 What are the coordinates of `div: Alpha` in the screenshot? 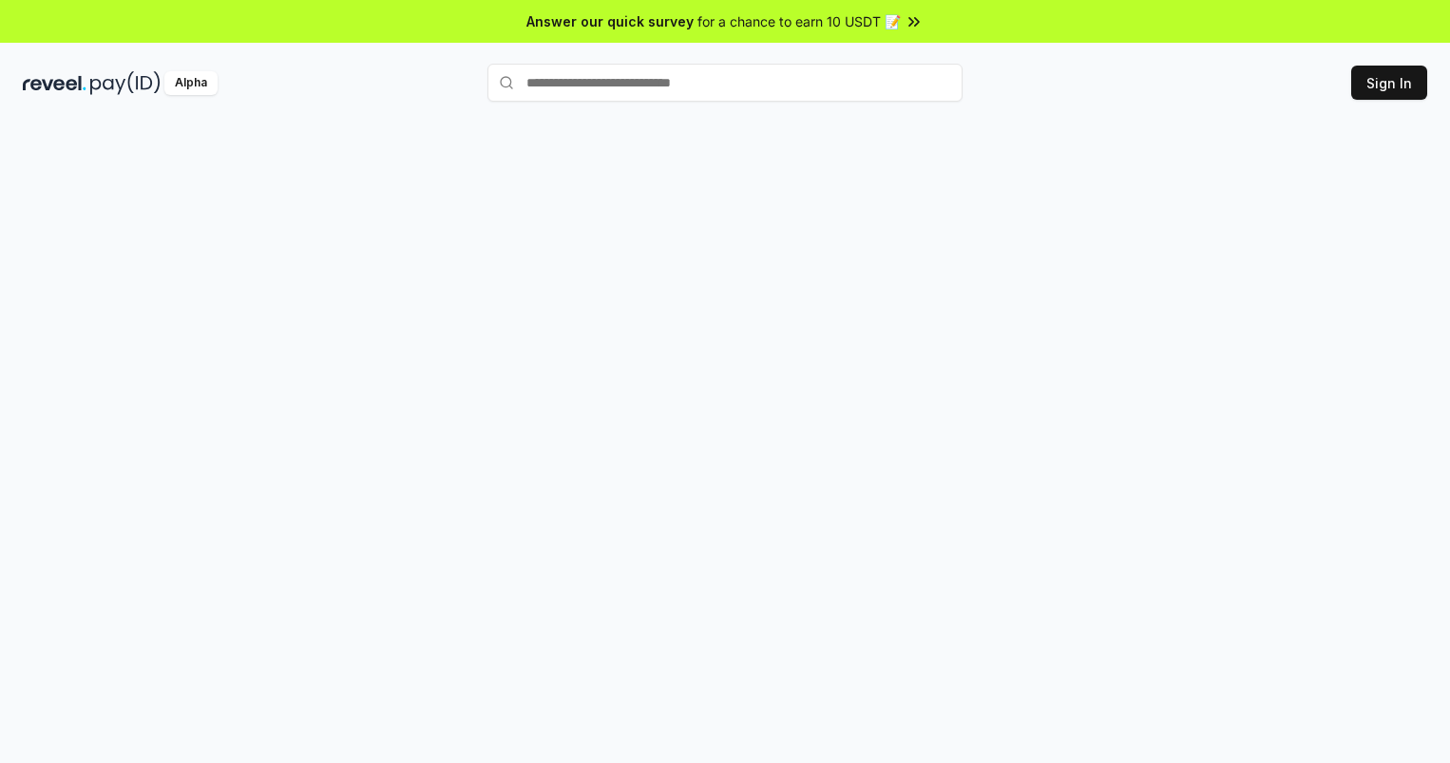 It's located at (191, 83).